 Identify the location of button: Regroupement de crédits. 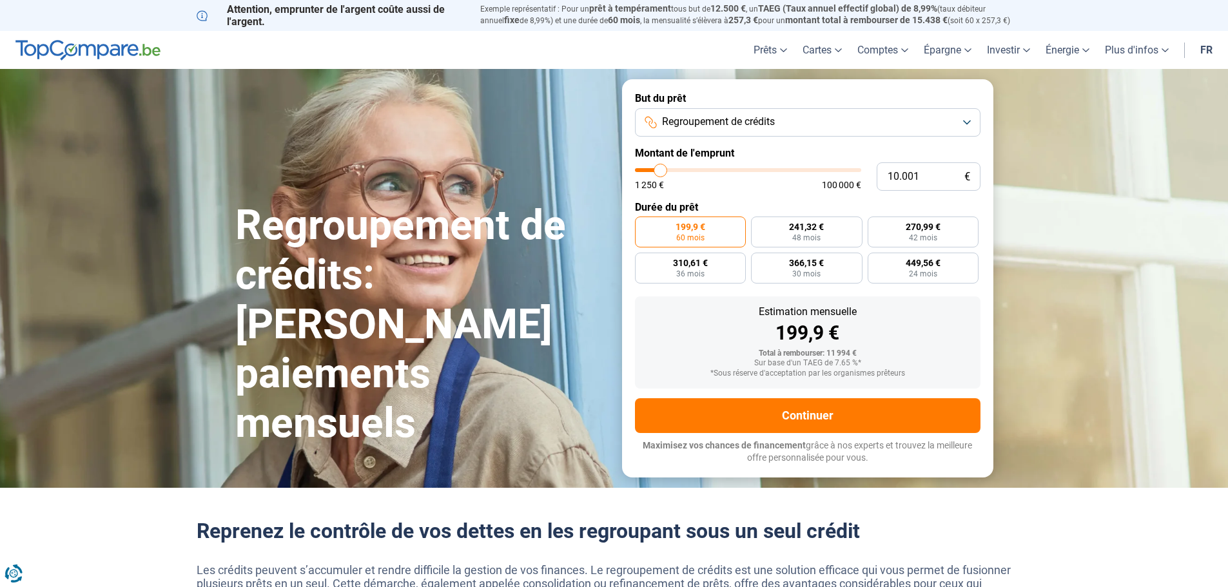
(808, 123).